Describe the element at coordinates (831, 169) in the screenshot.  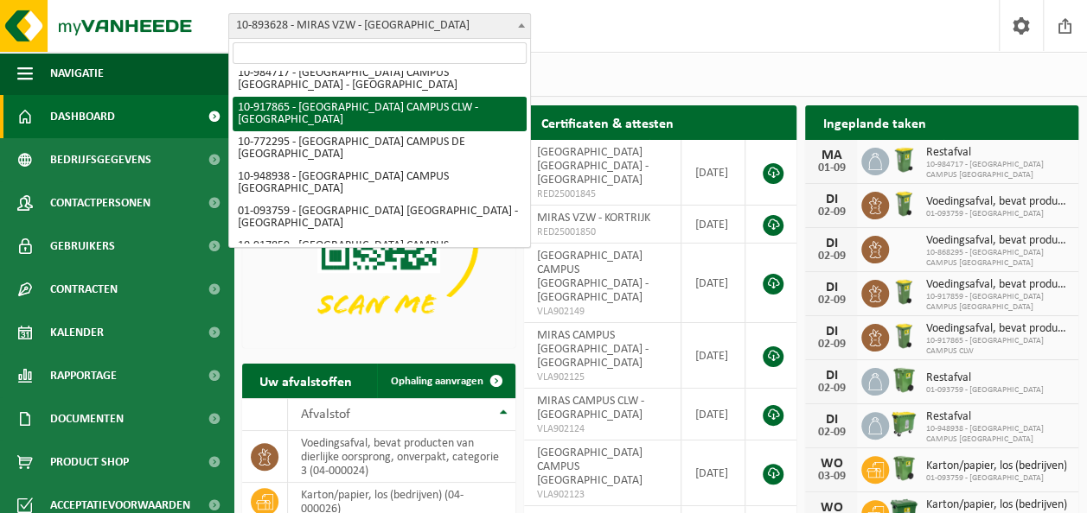
I see `div: 01-09` at that location.